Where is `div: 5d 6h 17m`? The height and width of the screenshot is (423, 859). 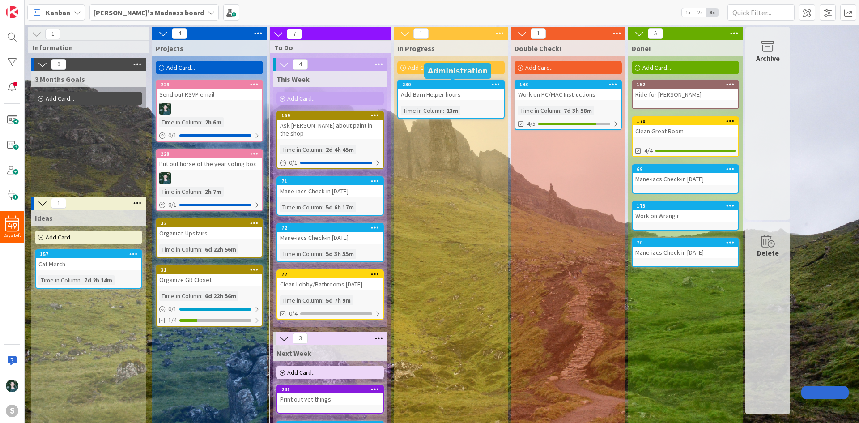
div: 5d 6h 17m is located at coordinates (340, 207).